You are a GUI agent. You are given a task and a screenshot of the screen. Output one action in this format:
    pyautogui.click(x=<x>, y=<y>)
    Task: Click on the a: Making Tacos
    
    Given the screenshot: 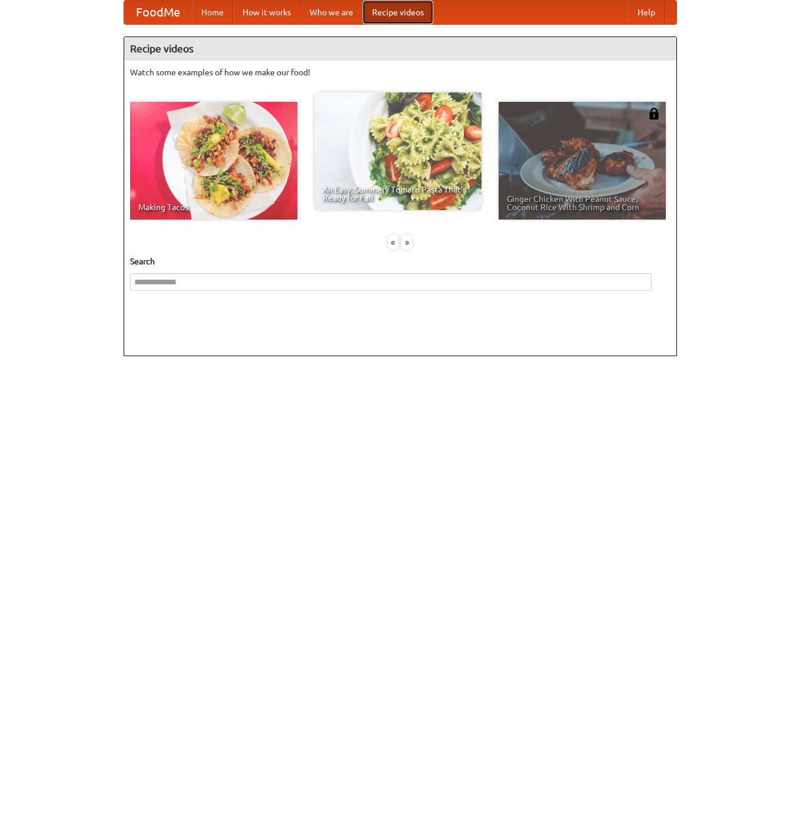 What is the action you would take?
    pyautogui.click(x=214, y=161)
    